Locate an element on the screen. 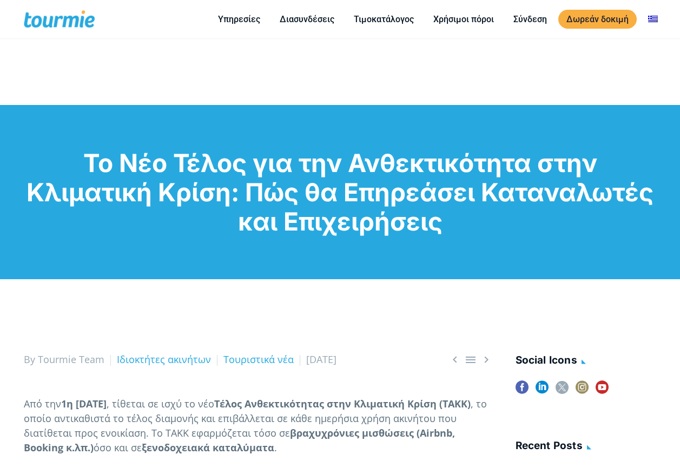 Image resolution: width=680 pixels, height=474 pixels. span: Previous post is located at coordinates (455, 359).